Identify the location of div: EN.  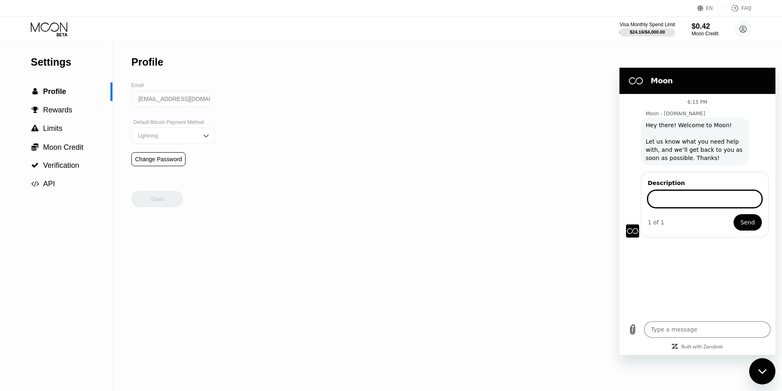
(709, 8).